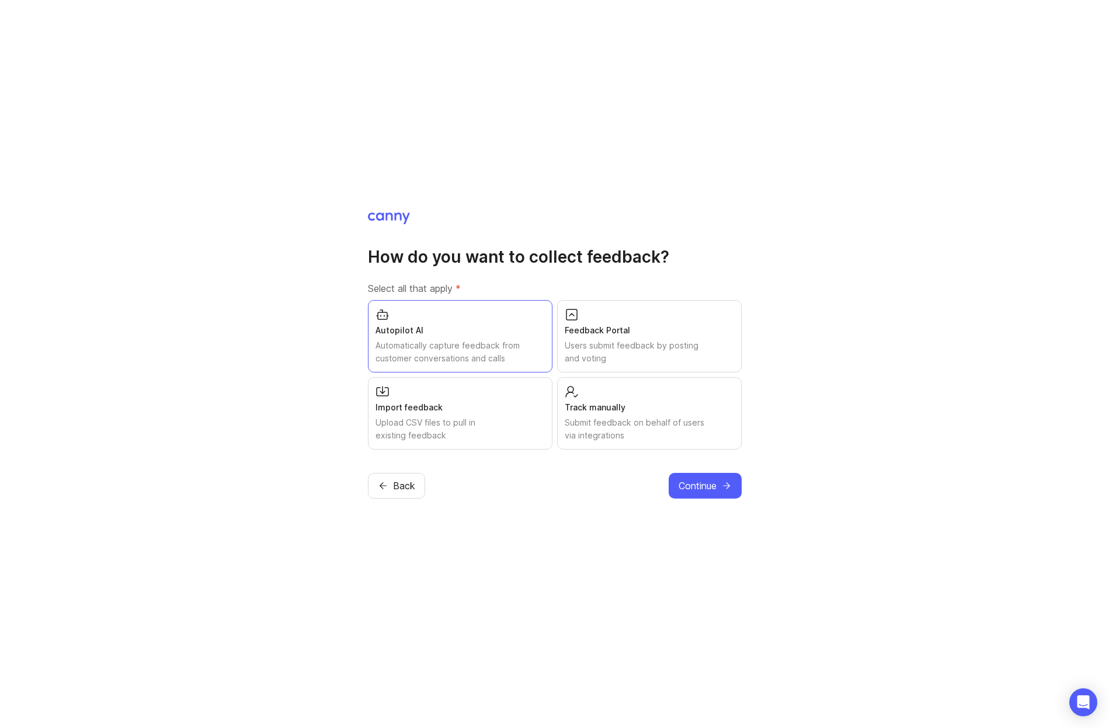  I want to click on button: Feedback PortalUsers submit feedback by posting and voting, so click(650, 336).